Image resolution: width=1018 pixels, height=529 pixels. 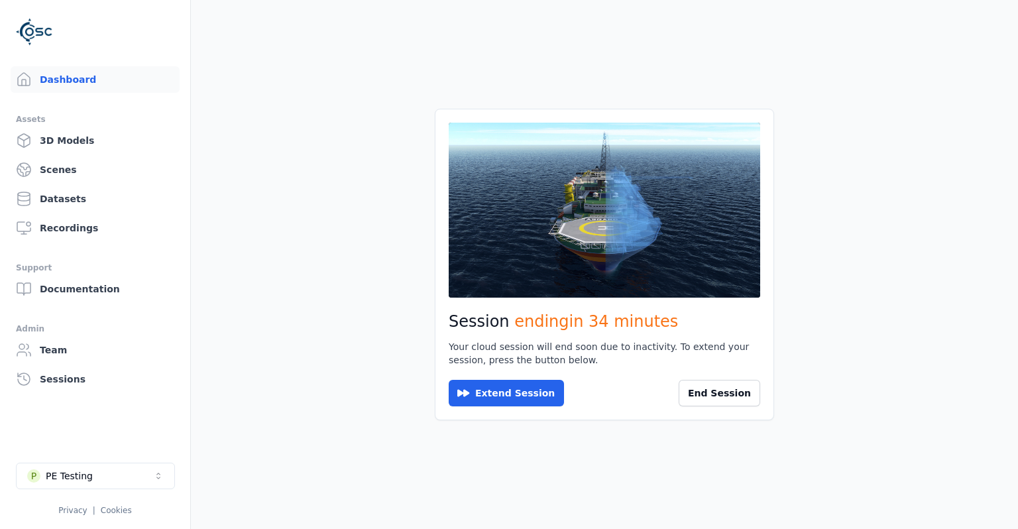 What do you see at coordinates (506, 393) in the screenshot?
I see `button: Extend Session` at bounding box center [506, 393].